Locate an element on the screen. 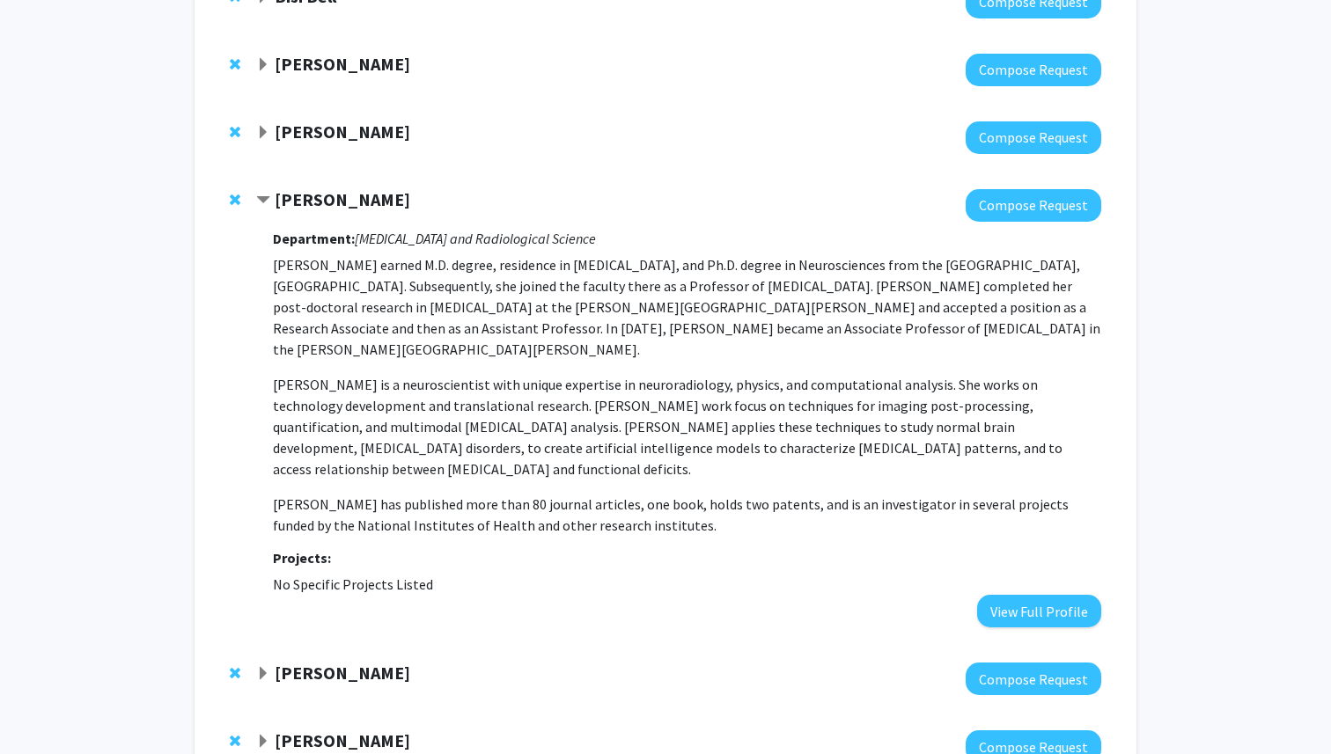 This screenshot has height=754, width=1331. button: View Full Profile is located at coordinates (1039, 611).